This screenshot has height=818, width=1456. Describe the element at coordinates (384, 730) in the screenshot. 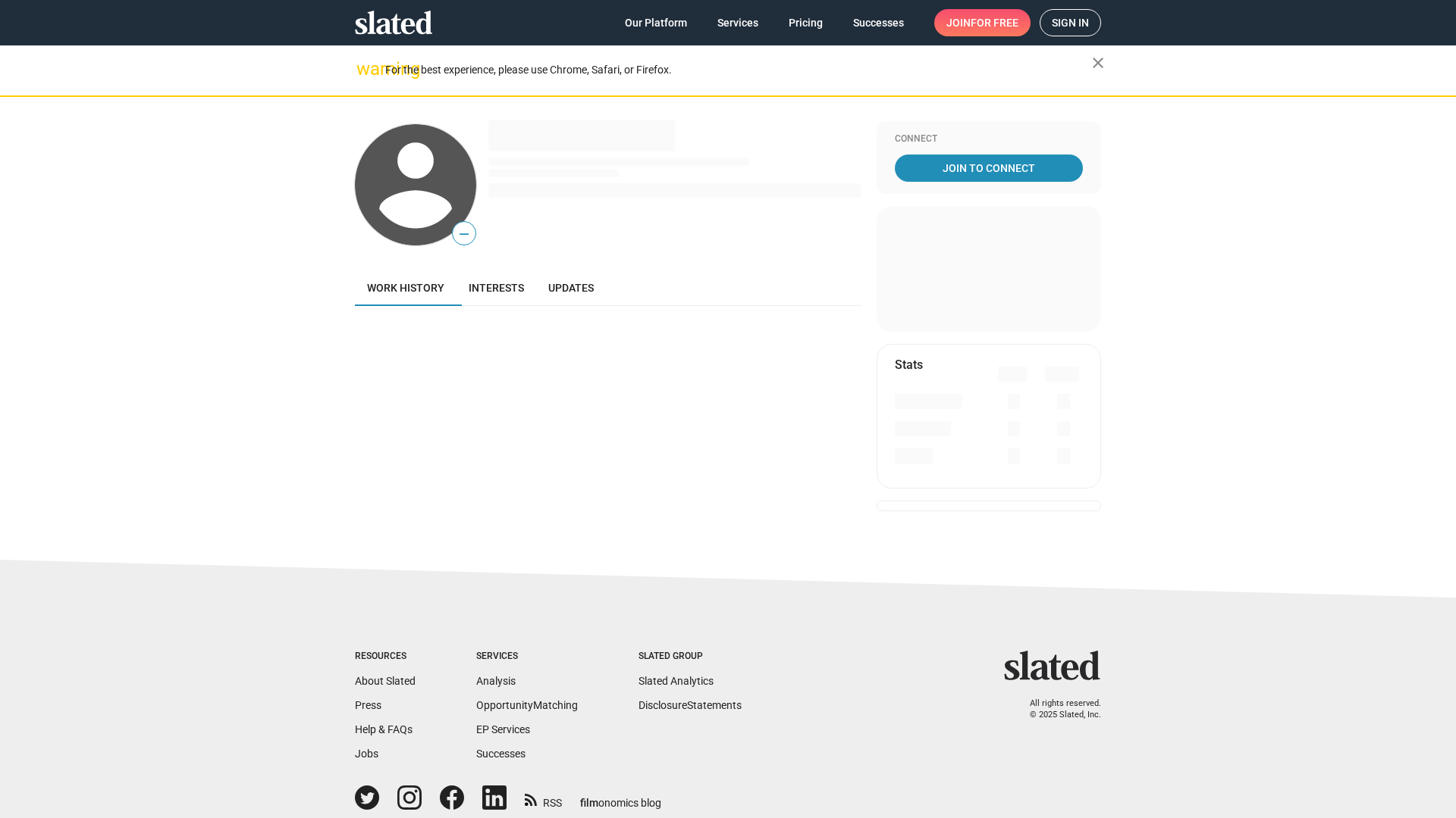

I see `a: Help & FAQs` at that location.